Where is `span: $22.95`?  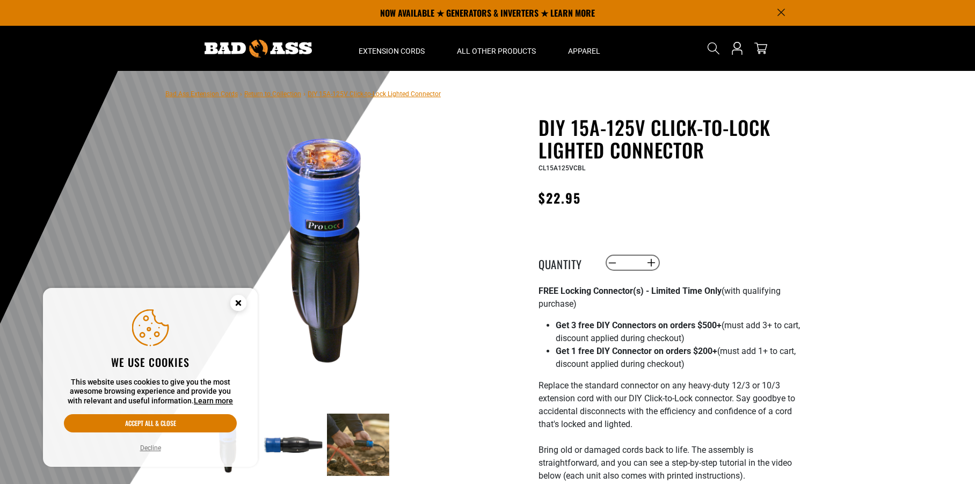 span: $22.95 is located at coordinates (559, 197).